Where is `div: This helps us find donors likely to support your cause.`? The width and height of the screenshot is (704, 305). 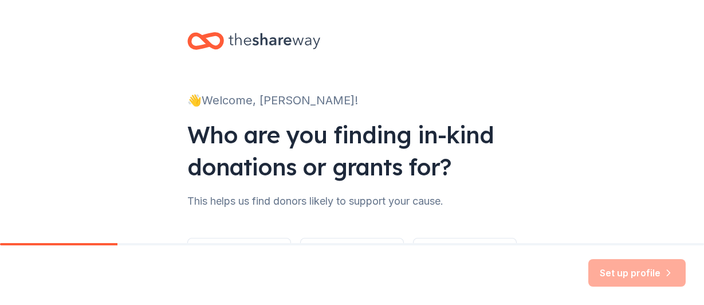
div: This helps us find donors likely to support your cause. is located at coordinates (352, 201).